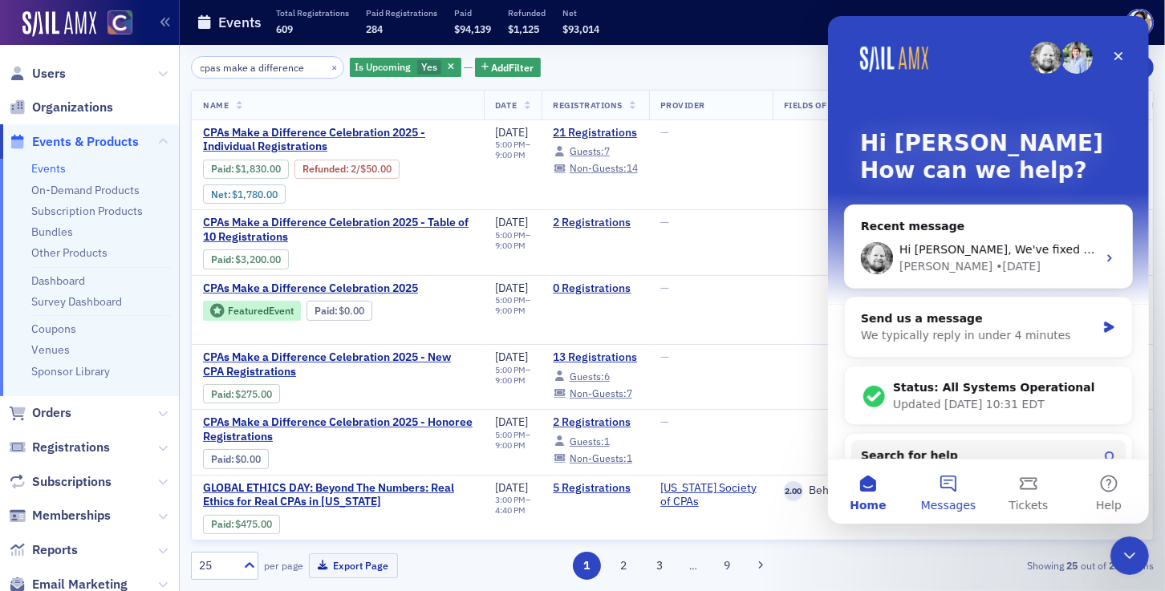  Describe the element at coordinates (338, 364) in the screenshot. I see `span: CPAs Make a Difference Celebration 2025 - New CPA Registrations` at that location.